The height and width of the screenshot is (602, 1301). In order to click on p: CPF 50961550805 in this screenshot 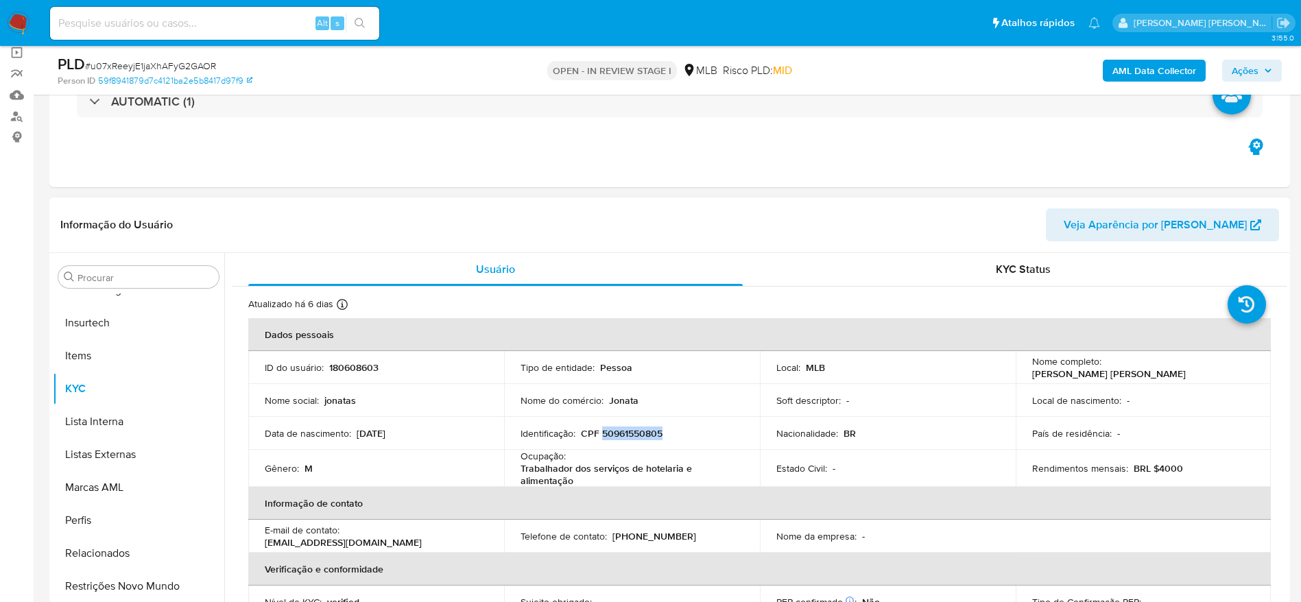, I will do `click(622, 434)`.